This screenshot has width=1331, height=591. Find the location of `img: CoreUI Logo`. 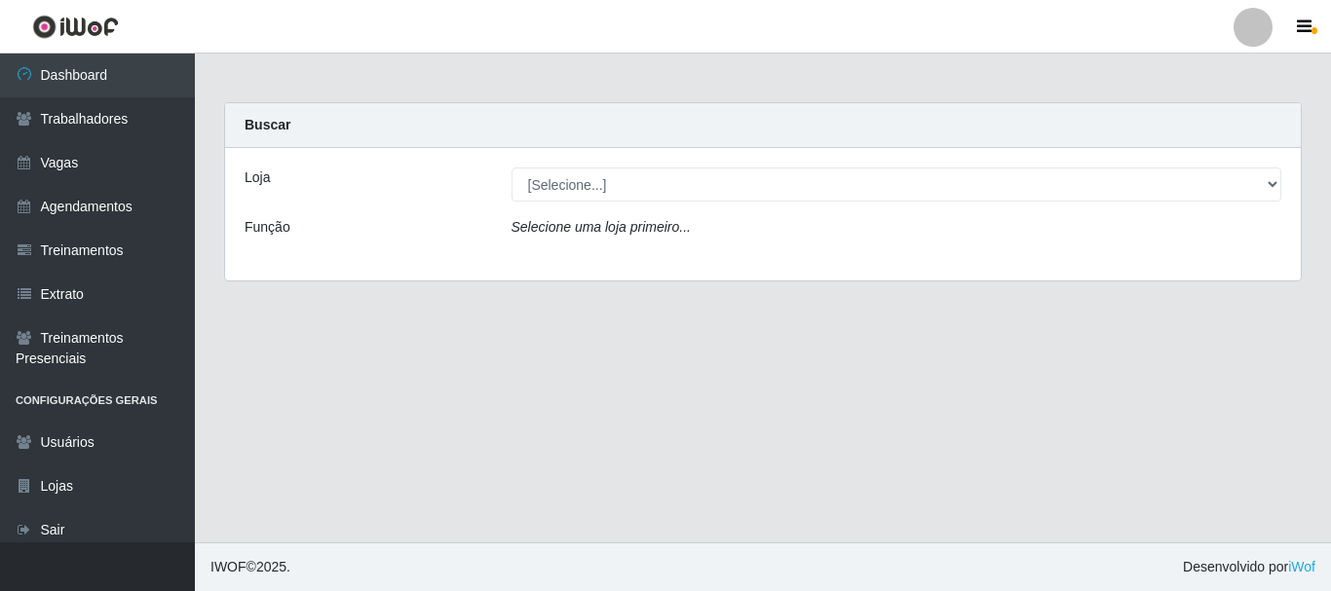

img: CoreUI Logo is located at coordinates (75, 26).